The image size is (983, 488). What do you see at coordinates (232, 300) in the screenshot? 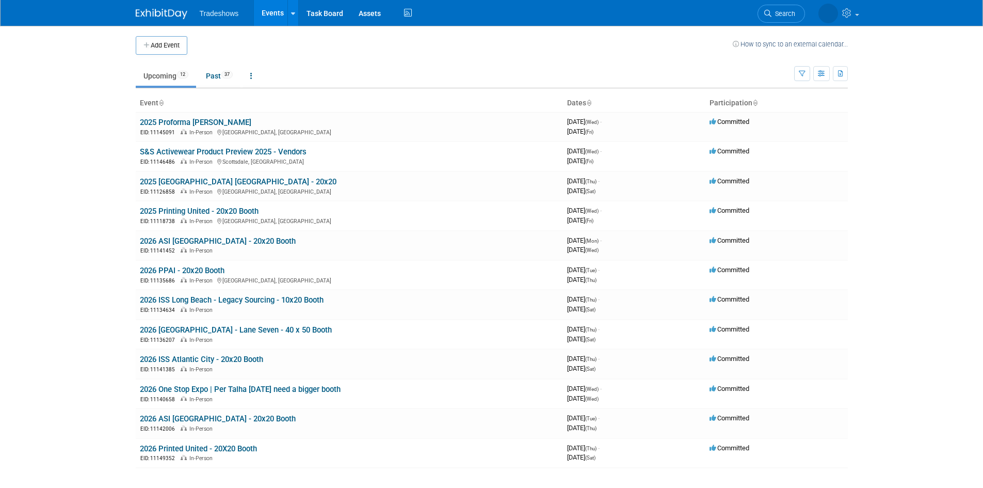
I see `a: 2026 ISS Long Beach - Legacy Sourcing - 10x20 Booth` at bounding box center [232, 300].